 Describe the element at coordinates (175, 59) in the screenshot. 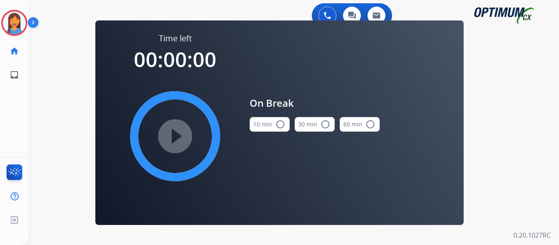

I see `span: 00:00:00` at that location.